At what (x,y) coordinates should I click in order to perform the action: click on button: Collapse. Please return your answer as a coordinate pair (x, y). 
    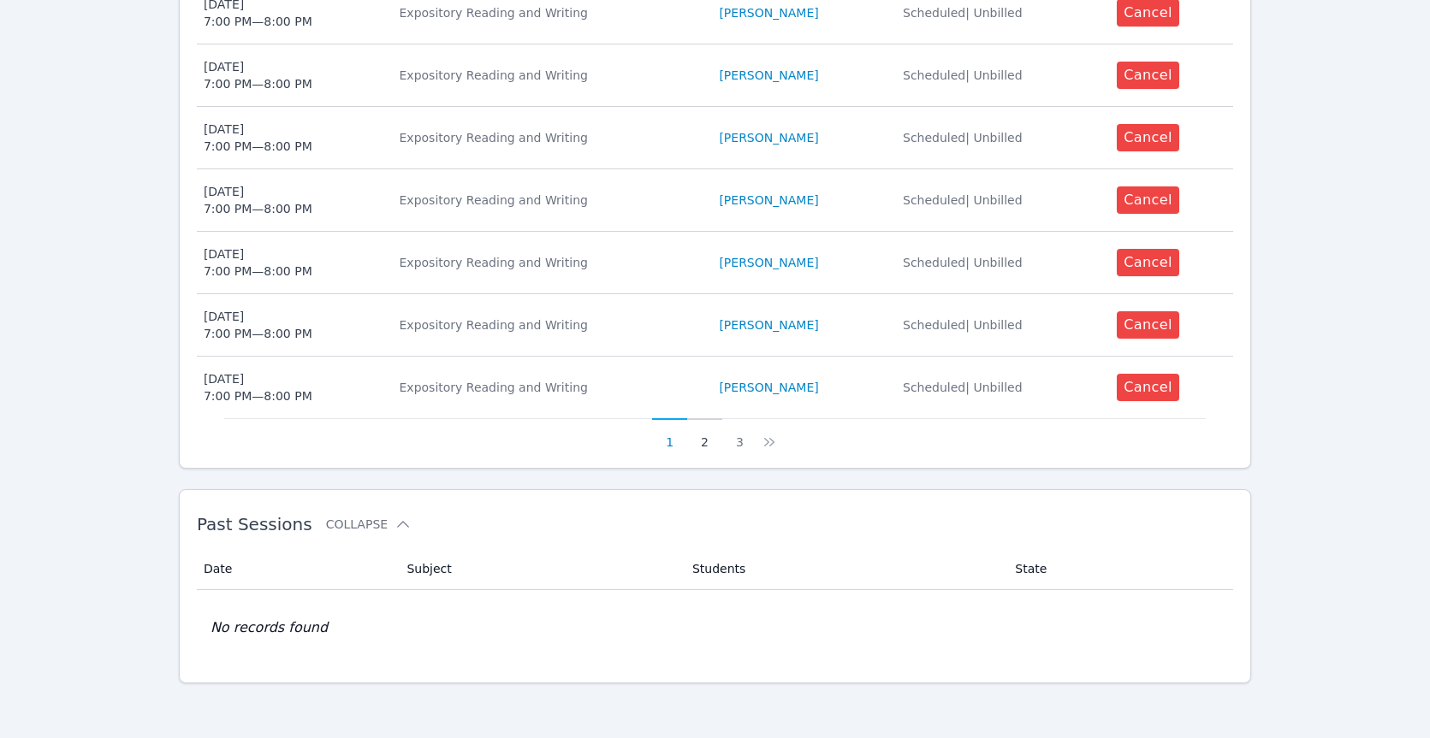
    Looking at the image, I should click on (369, 525).